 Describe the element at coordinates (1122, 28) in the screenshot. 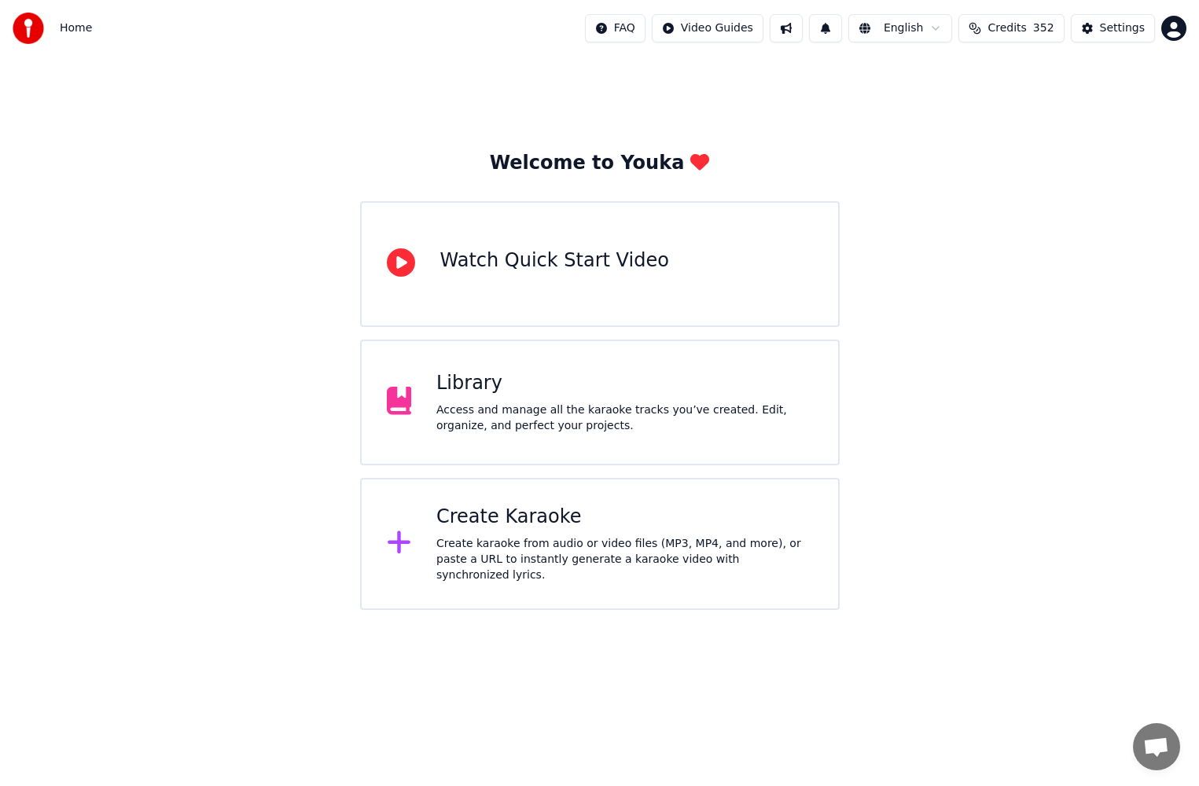

I see `div: Settings` at that location.